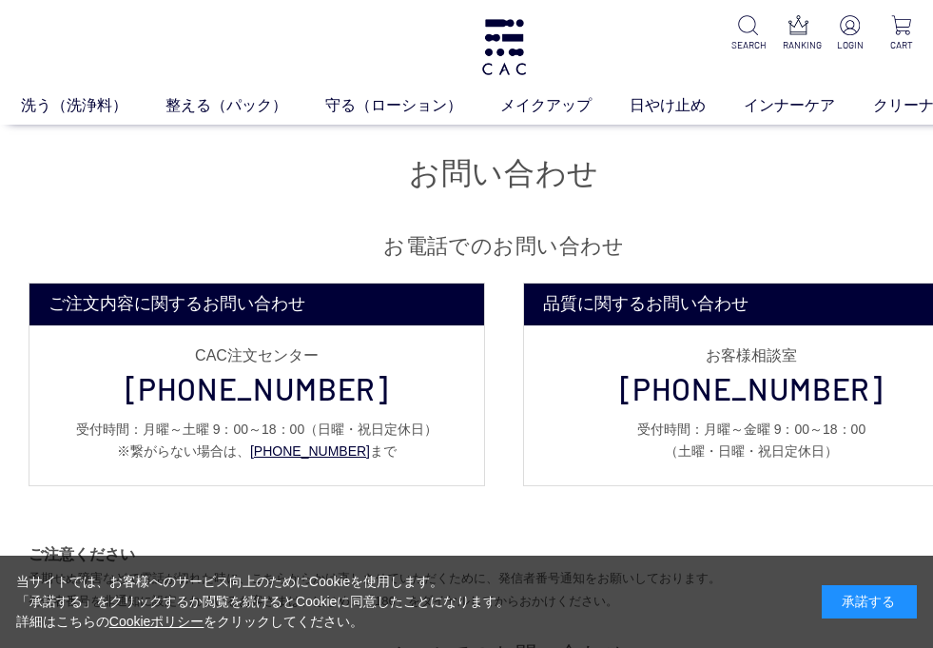  Describe the element at coordinates (565, 106) in the screenshot. I see `a: メイクアップ` at that location.